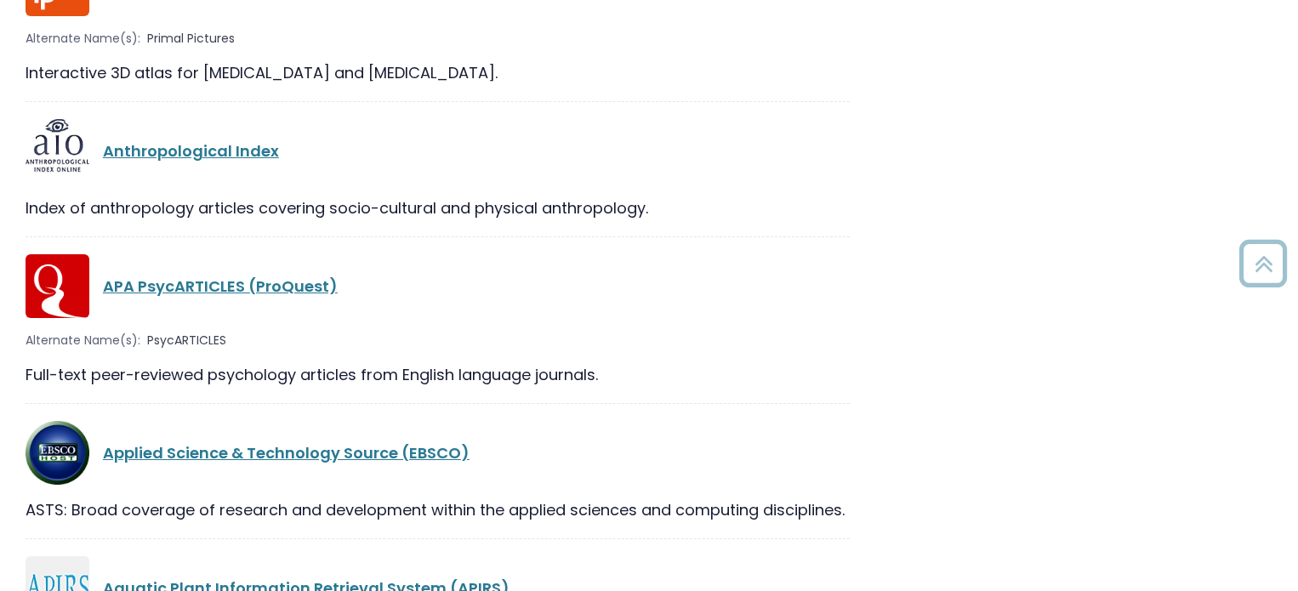  I want to click on a: Back to Top, so click(1263, 263).